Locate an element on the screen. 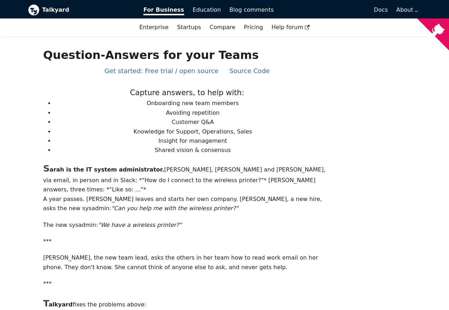 The image size is (449, 310). a: Enterprise is located at coordinates (154, 27).